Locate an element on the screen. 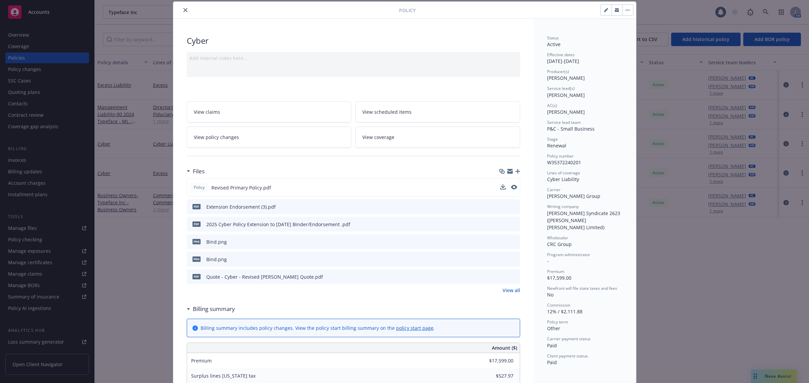 The width and height of the screenshot is (809, 383). h3: Files is located at coordinates (198, 171).